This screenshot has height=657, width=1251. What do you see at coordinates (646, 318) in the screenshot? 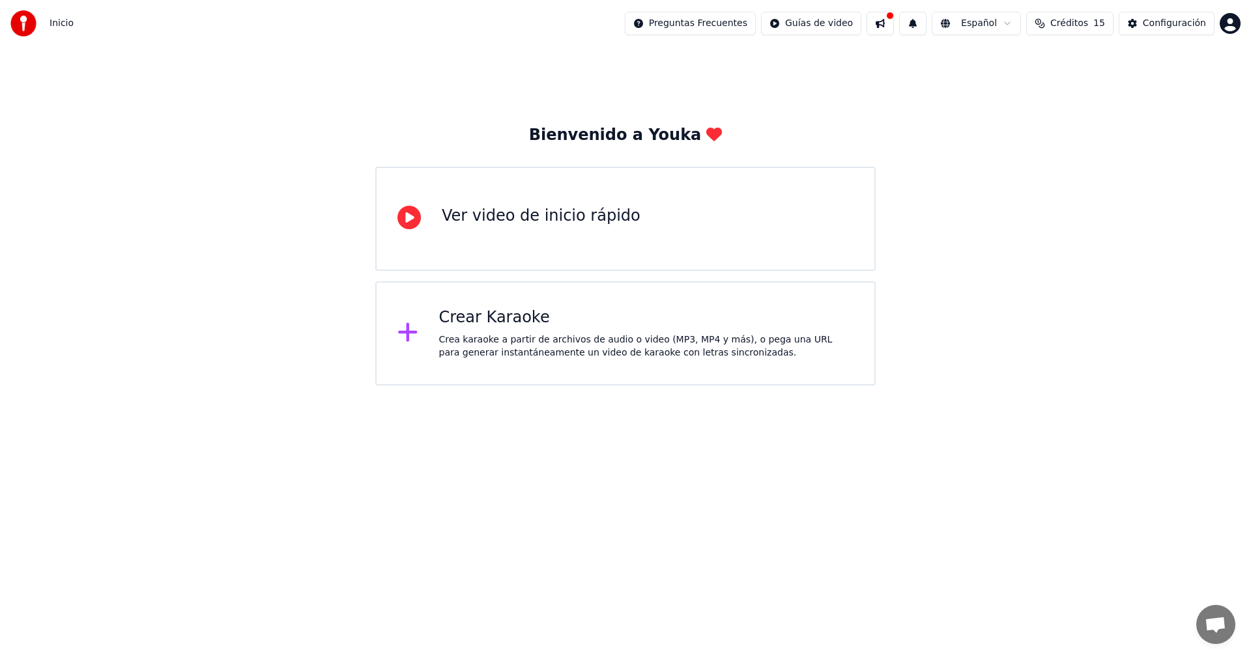
I see `div: Crear Karaoke` at bounding box center [646, 318].